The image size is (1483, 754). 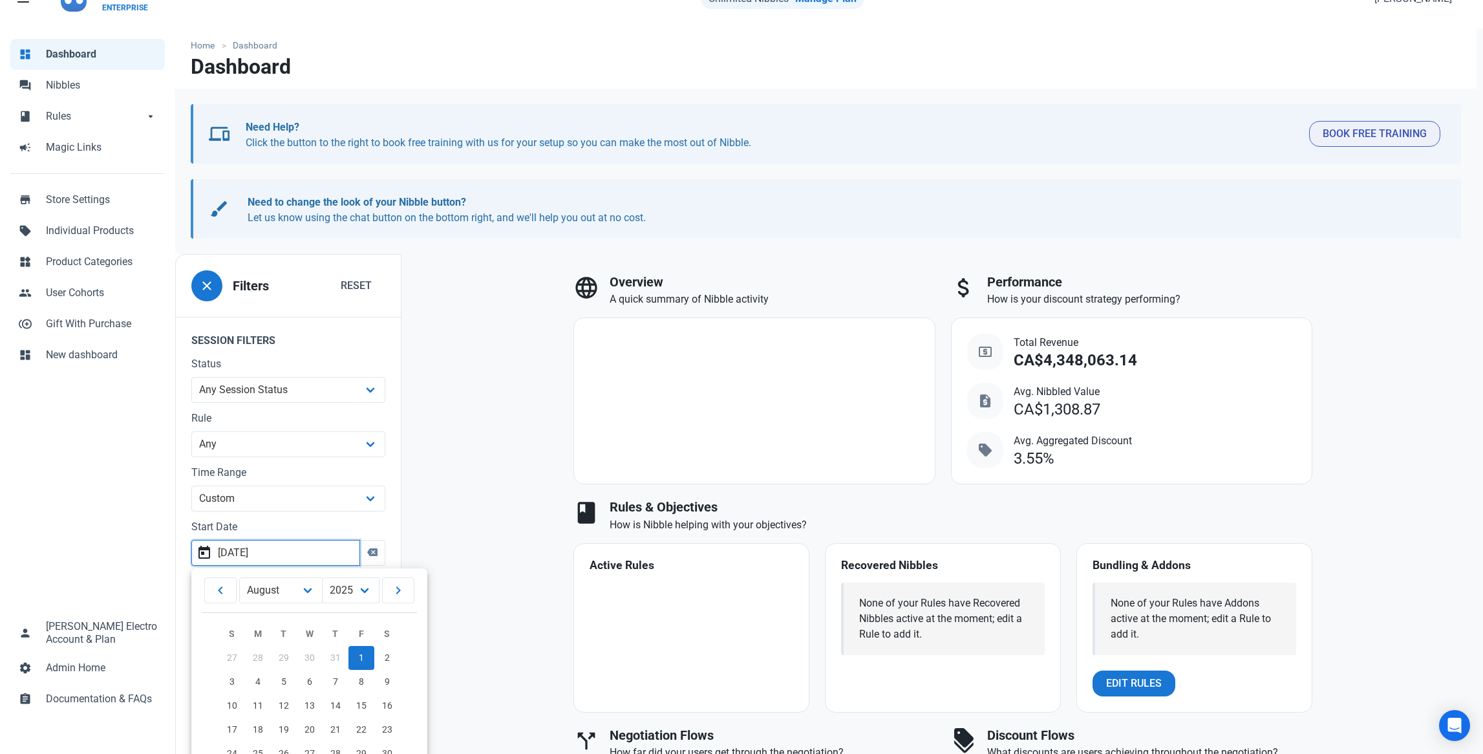 What do you see at coordinates (95, 116) in the screenshot?
I see `span: Rules` at bounding box center [95, 116].